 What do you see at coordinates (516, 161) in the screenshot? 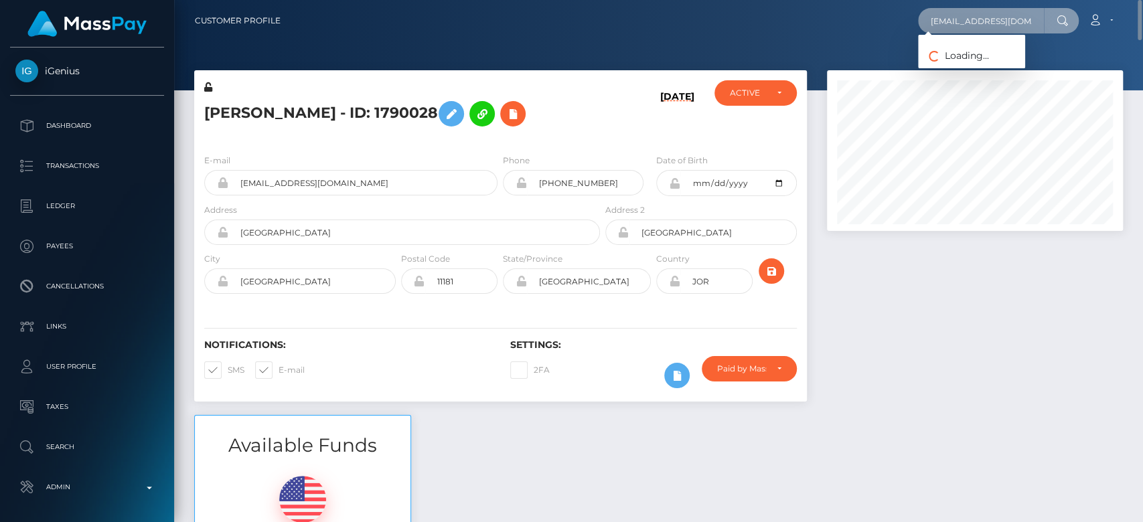
I see `label: Phone` at bounding box center [516, 161].